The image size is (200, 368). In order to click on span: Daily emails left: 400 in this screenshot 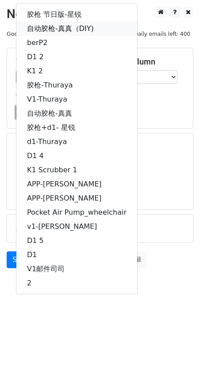, I will do `click(162, 34)`.